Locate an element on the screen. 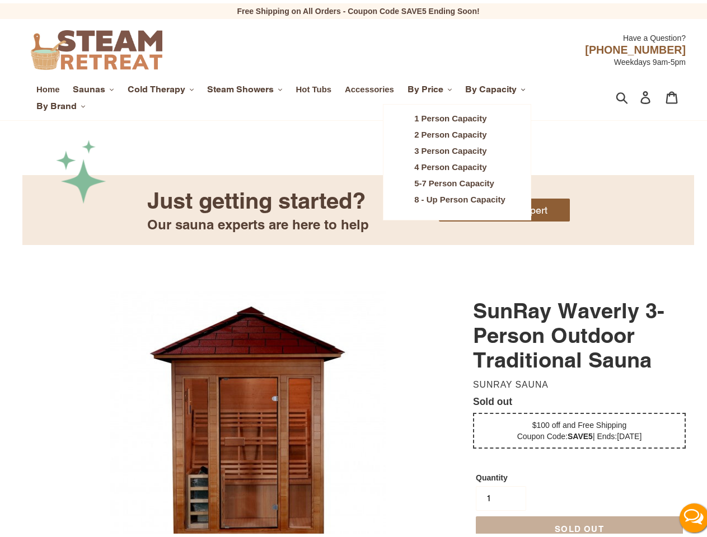  a: Home is located at coordinates (48, 86).